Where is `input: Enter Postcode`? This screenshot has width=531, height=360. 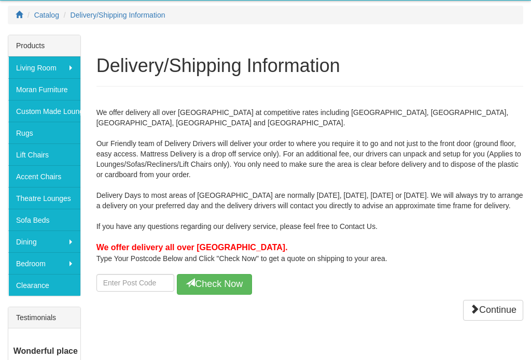
input: Enter Postcode is located at coordinates (135, 283).